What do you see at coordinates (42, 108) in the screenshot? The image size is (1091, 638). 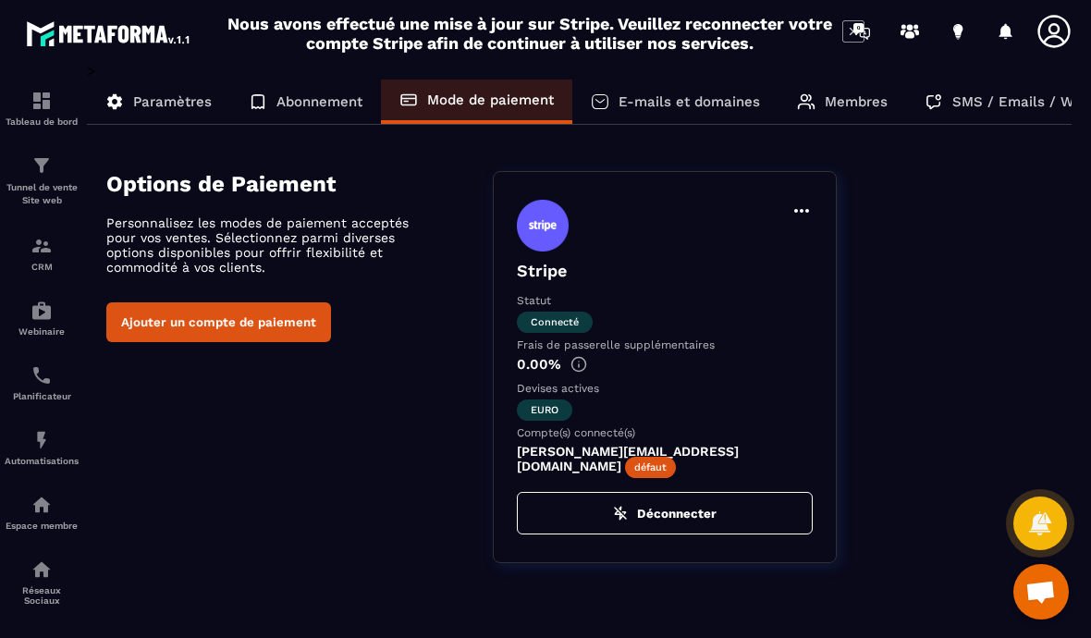 I see `a: formationformationTableau de bord` at bounding box center [42, 108].